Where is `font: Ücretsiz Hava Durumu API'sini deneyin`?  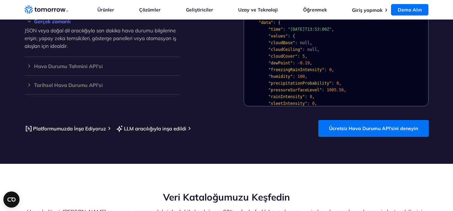
font: Ücretsiz Hava Durumu API'sini deneyin is located at coordinates (373, 128).